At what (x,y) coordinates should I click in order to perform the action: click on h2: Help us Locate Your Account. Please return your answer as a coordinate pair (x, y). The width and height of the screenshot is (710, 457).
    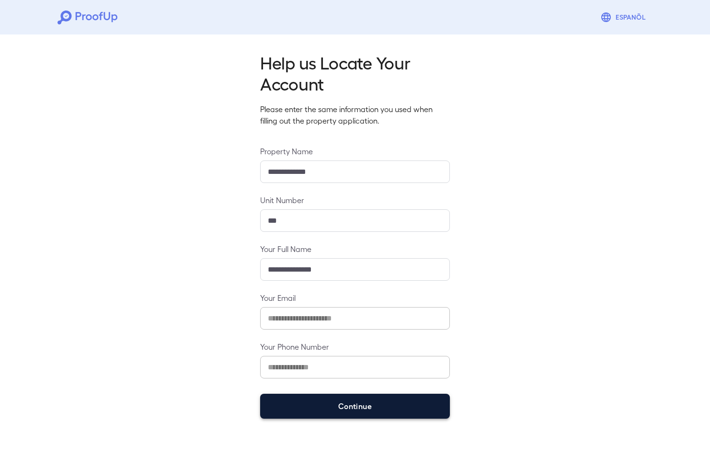
    Looking at the image, I should click on (355, 73).